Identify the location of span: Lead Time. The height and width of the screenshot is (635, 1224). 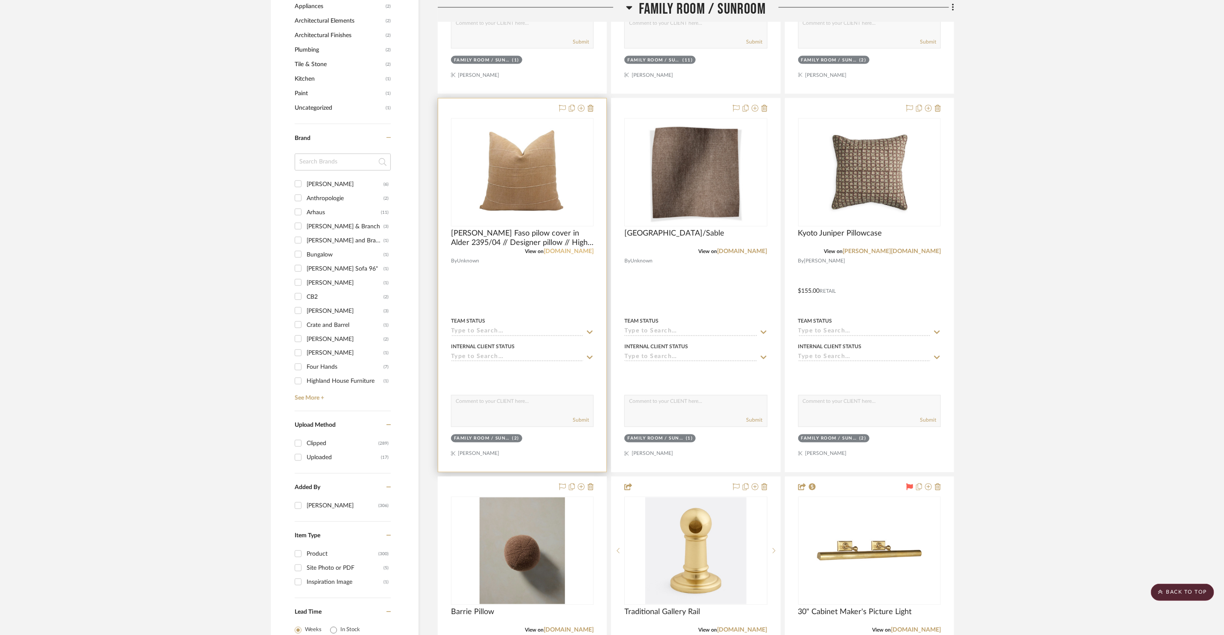
(308, 613).